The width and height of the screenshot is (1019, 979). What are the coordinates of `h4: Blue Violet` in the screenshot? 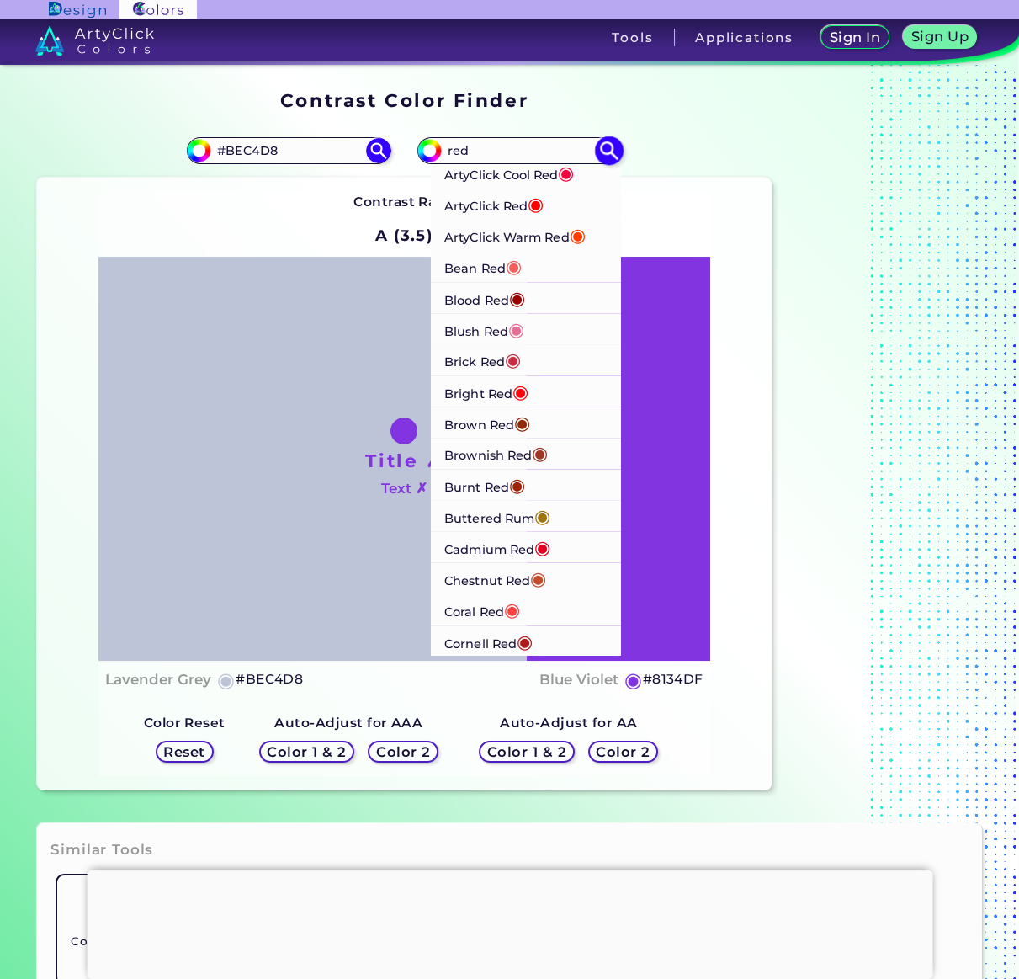 It's located at (579, 679).